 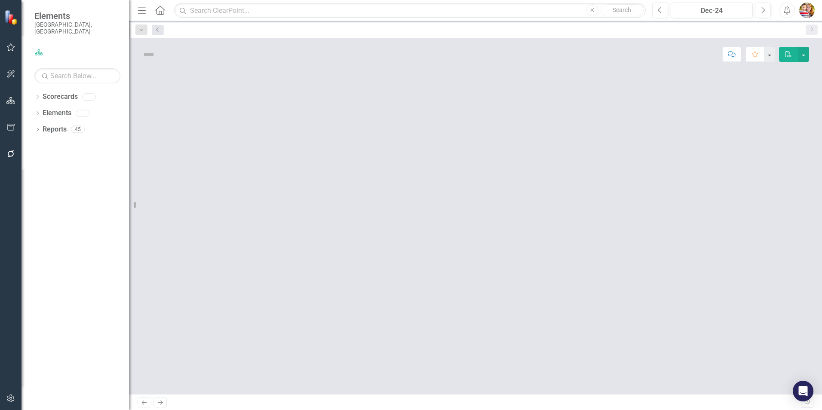 I want to click on button: Search, so click(x=622, y=10).